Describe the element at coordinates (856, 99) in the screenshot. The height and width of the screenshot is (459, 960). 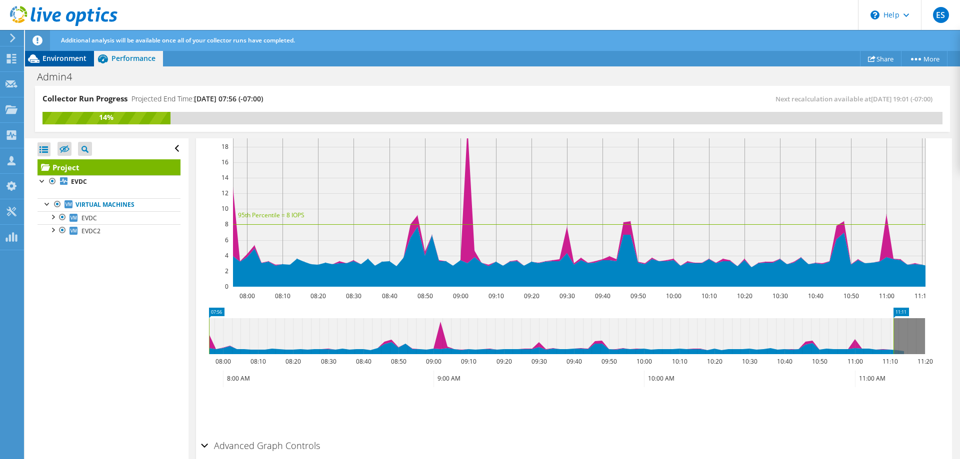
I see `span: Next recalculation available at` at that location.